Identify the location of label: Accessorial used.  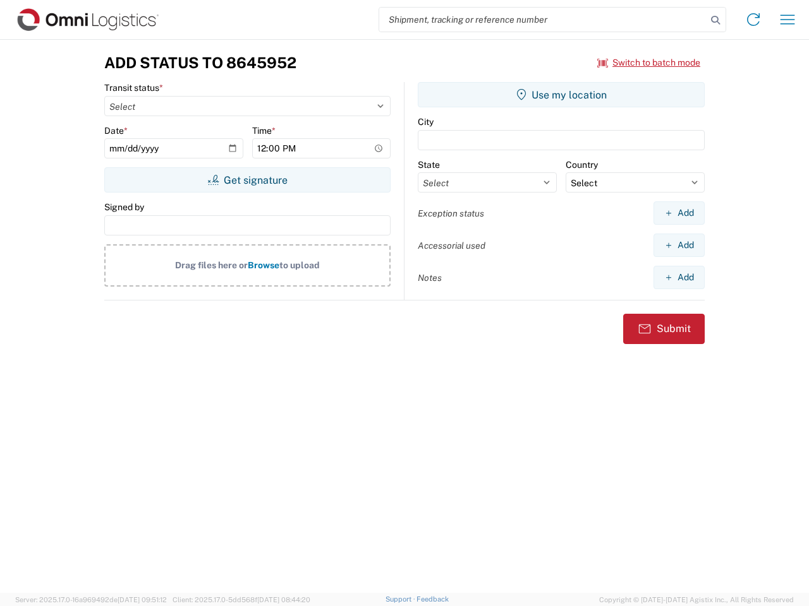
(451, 246).